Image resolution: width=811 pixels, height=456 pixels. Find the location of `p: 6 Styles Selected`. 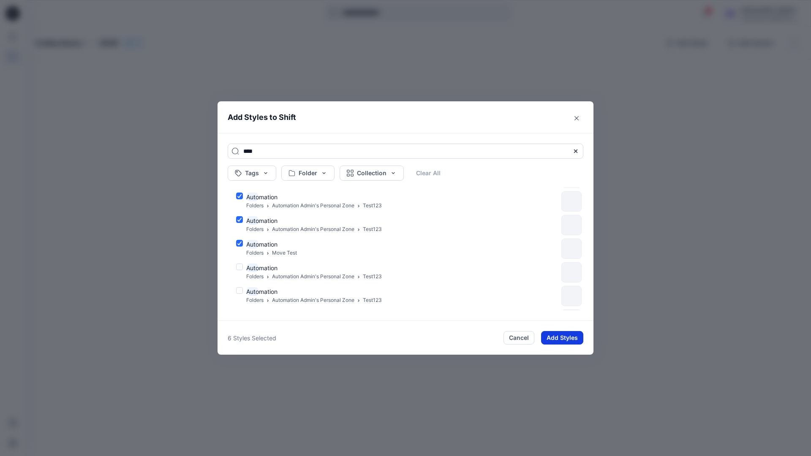

p: 6 Styles Selected is located at coordinates (252, 338).